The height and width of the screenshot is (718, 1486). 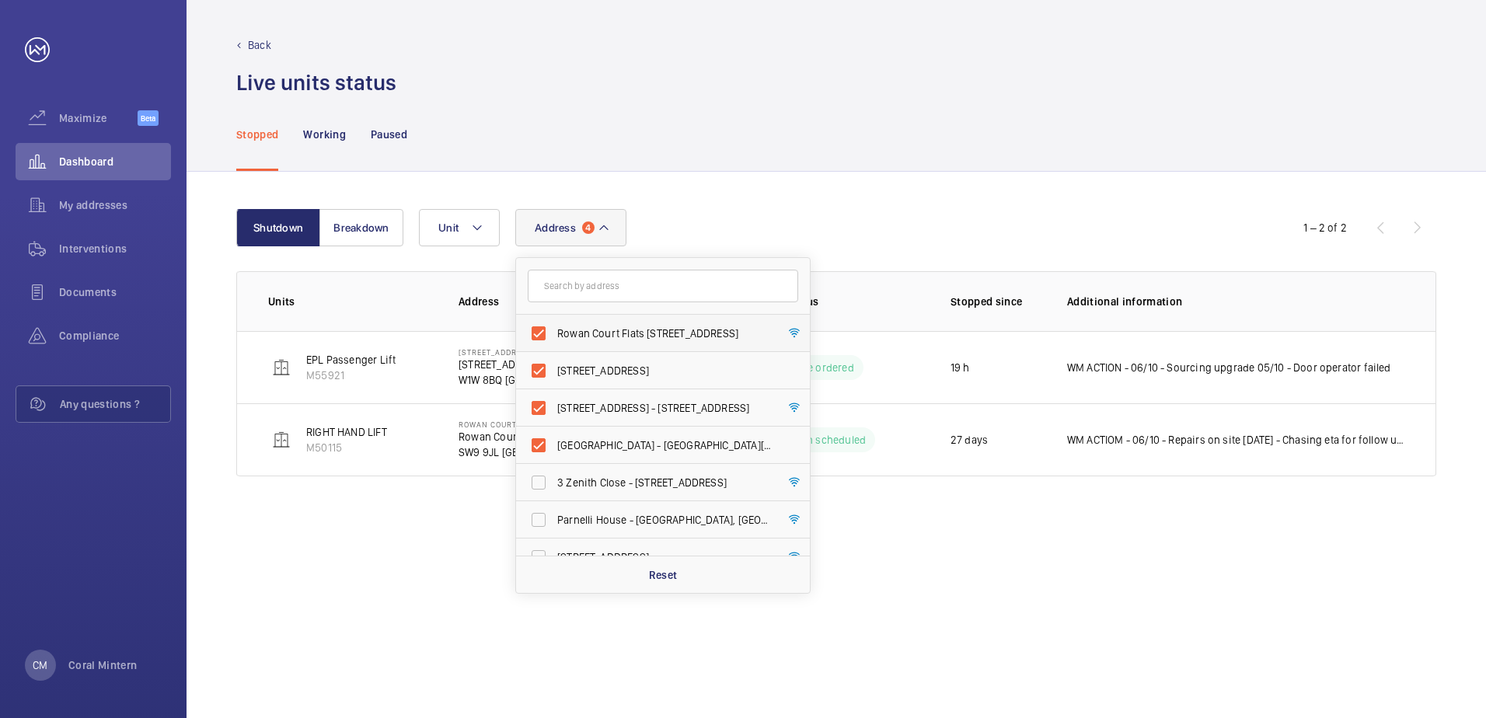 What do you see at coordinates (969, 440) in the screenshot?
I see `p: 27 days` at bounding box center [969, 440].